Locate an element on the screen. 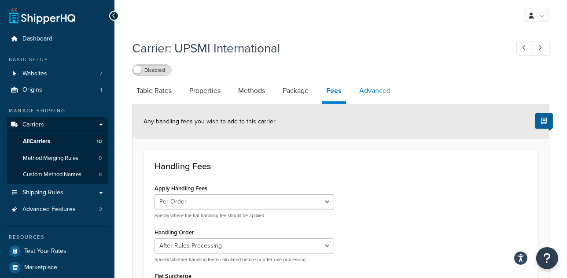 This screenshot has width=567, height=278. li: Shipping Rules is located at coordinates (57, 192).